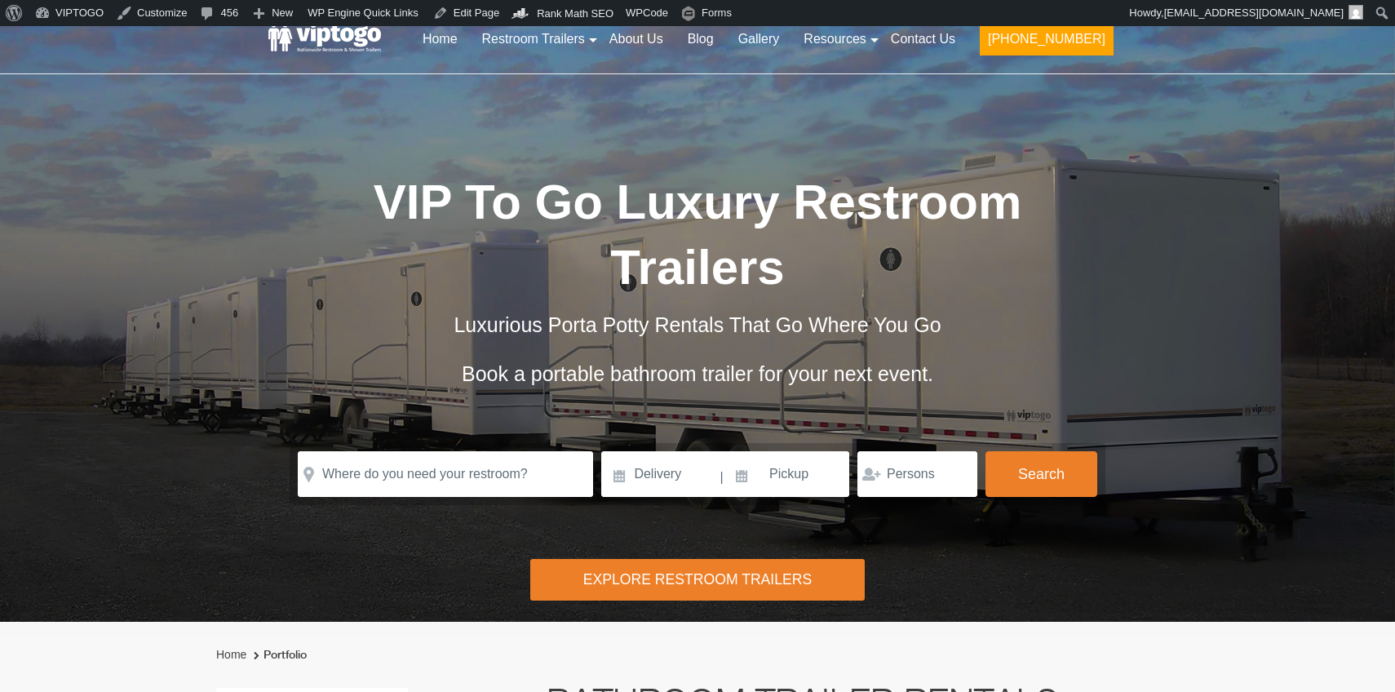 Image resolution: width=1395 pixels, height=692 pixels. Describe the element at coordinates (697, 325) in the screenshot. I see `span: Luxurious Porta Potty Rentals That Go Where You Go` at that location.